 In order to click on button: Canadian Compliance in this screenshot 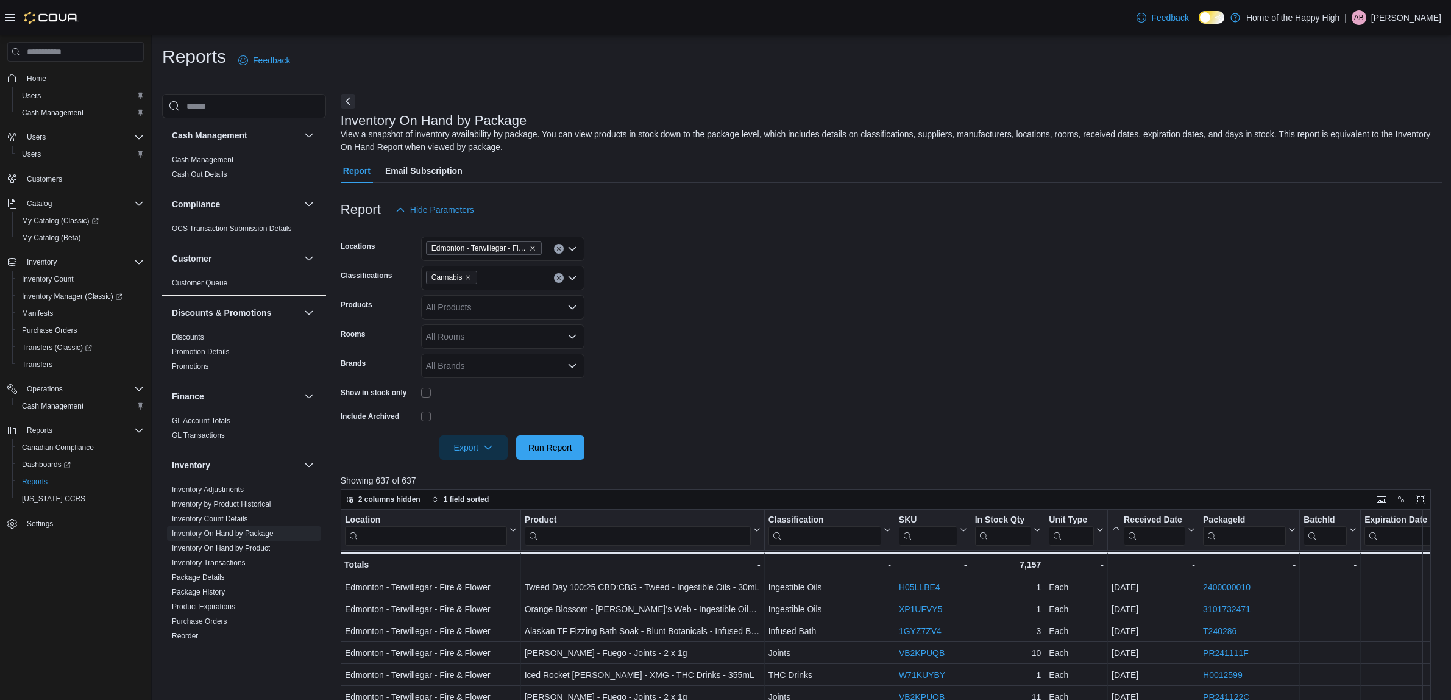, I will do `click(80, 447)`.